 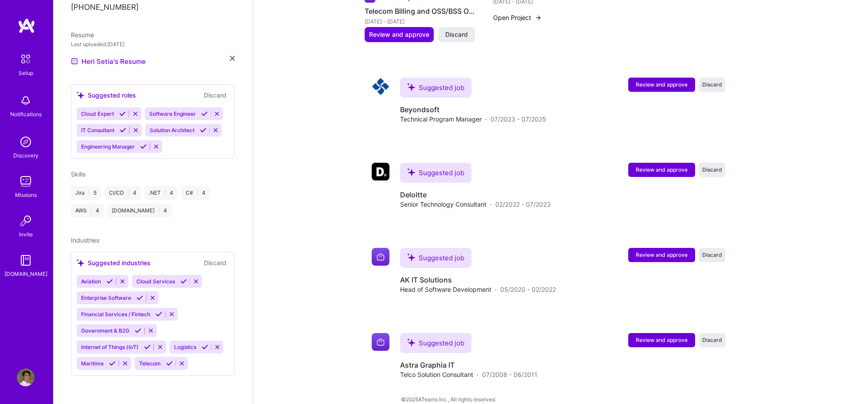 I want to click on span: Logistics, so click(x=185, y=346).